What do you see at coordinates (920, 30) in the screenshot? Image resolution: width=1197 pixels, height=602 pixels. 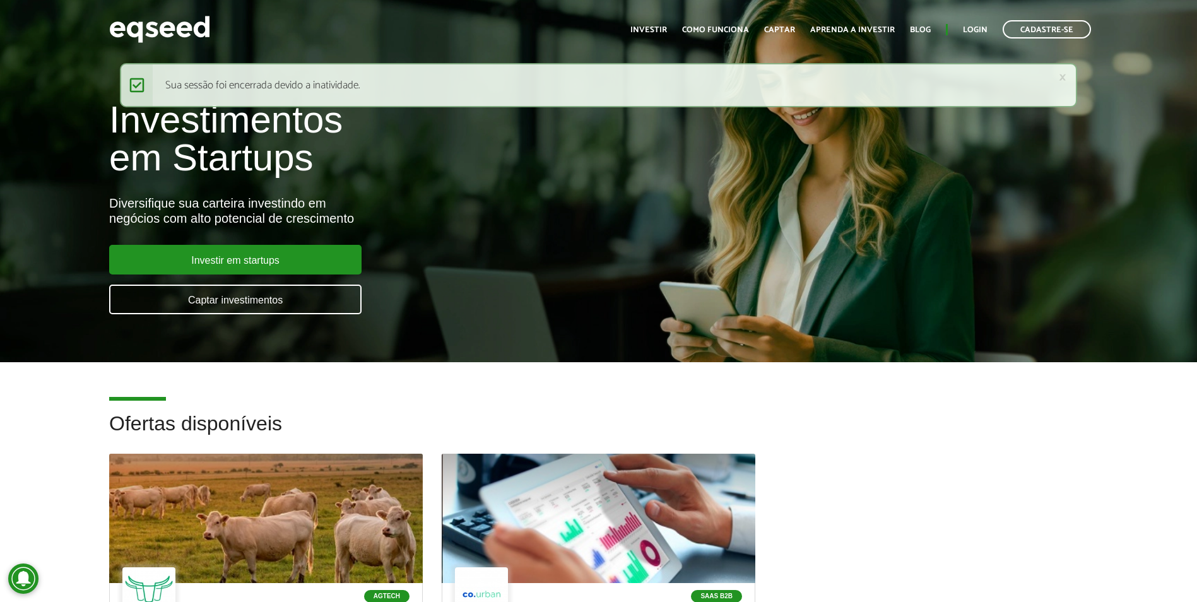 I see `a: Blog` at bounding box center [920, 30].